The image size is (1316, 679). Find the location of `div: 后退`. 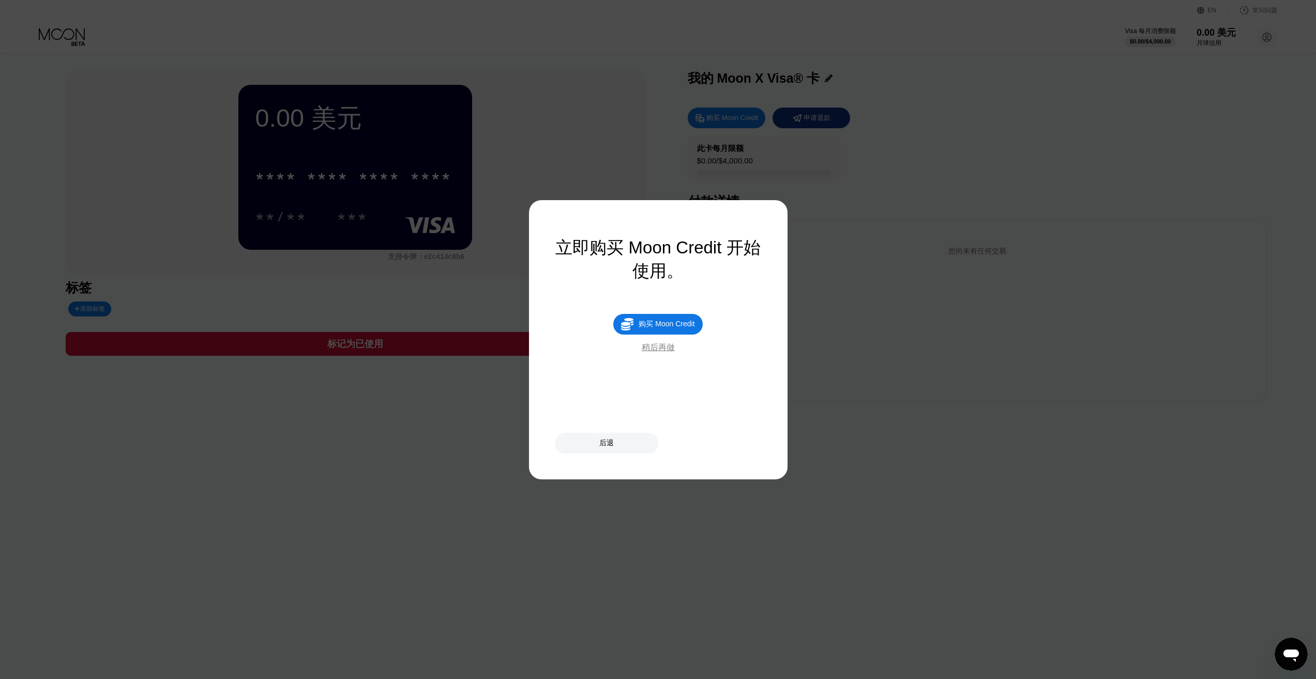

div: 后退 is located at coordinates (607, 443).